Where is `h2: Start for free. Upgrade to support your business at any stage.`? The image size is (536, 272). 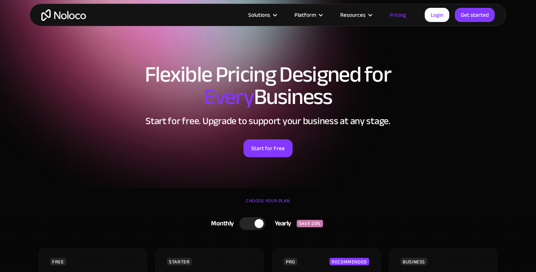 h2: Start for free. Upgrade to support your business at any stage. is located at coordinates (268, 121).